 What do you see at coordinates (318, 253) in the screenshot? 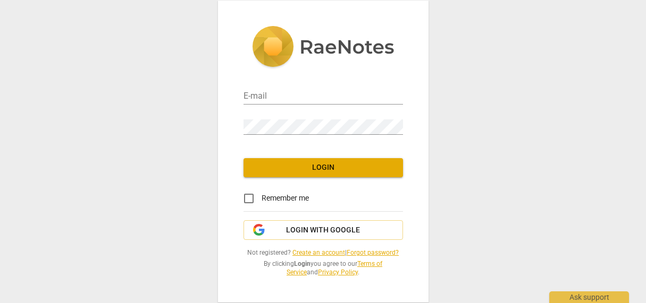
I see `a: Create an account` at bounding box center [318, 253].